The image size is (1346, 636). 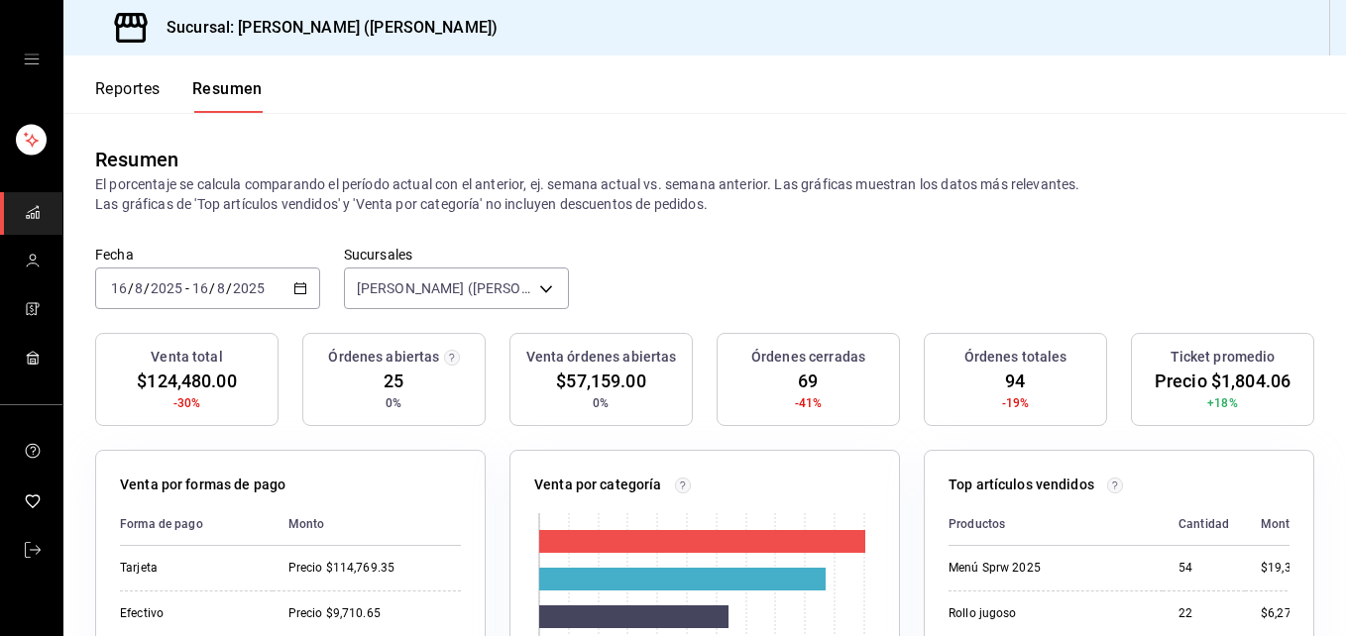 I want to click on button: Resumen, so click(x=227, y=96).